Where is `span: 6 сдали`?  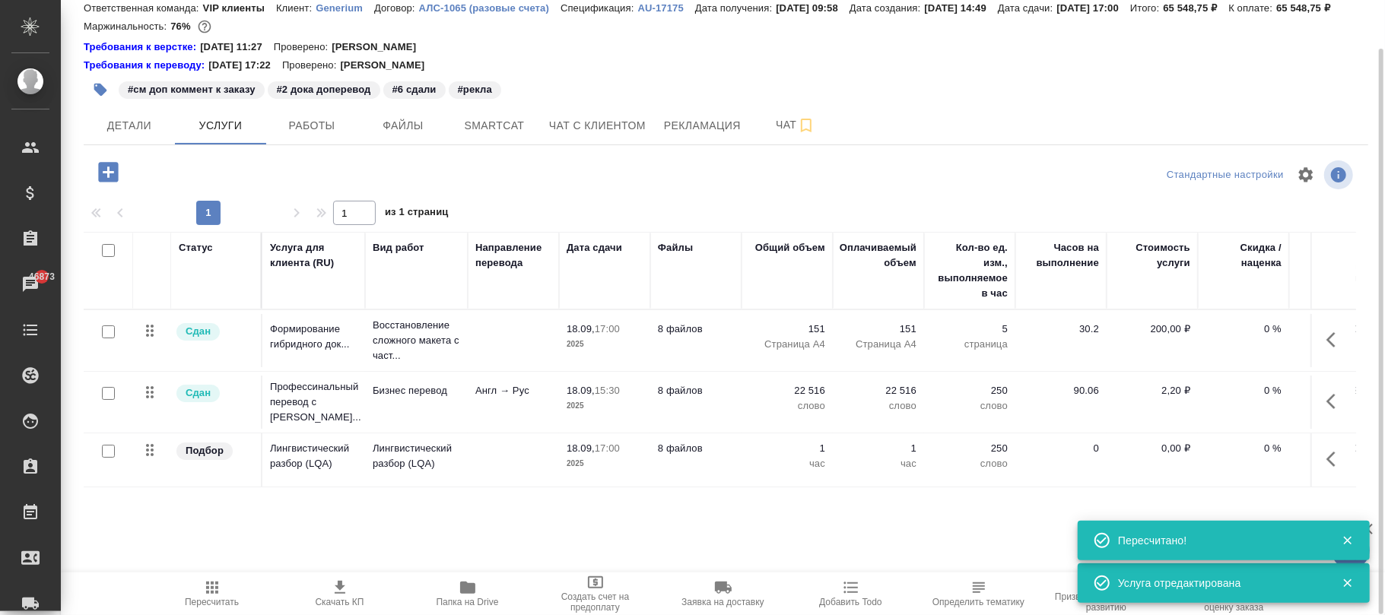
span: 6 сдали is located at coordinates (414, 88).